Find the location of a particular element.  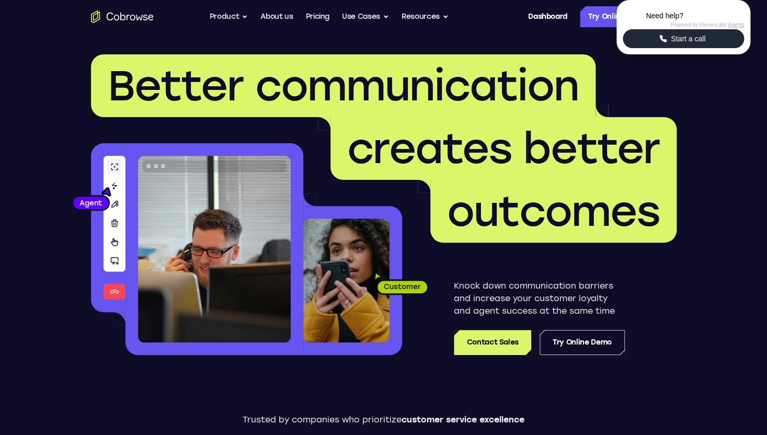

p: Knock down communication barriers and increase your customer loyalty and agent success at the sam... is located at coordinates (539, 298).